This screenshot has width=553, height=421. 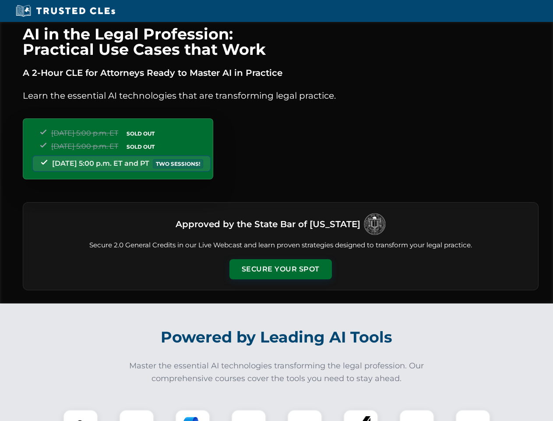 I want to click on p: Secure 2.0 General Credits in our Live Webcast and learn proven strategies designed to transform ..., so click(x=281, y=245).